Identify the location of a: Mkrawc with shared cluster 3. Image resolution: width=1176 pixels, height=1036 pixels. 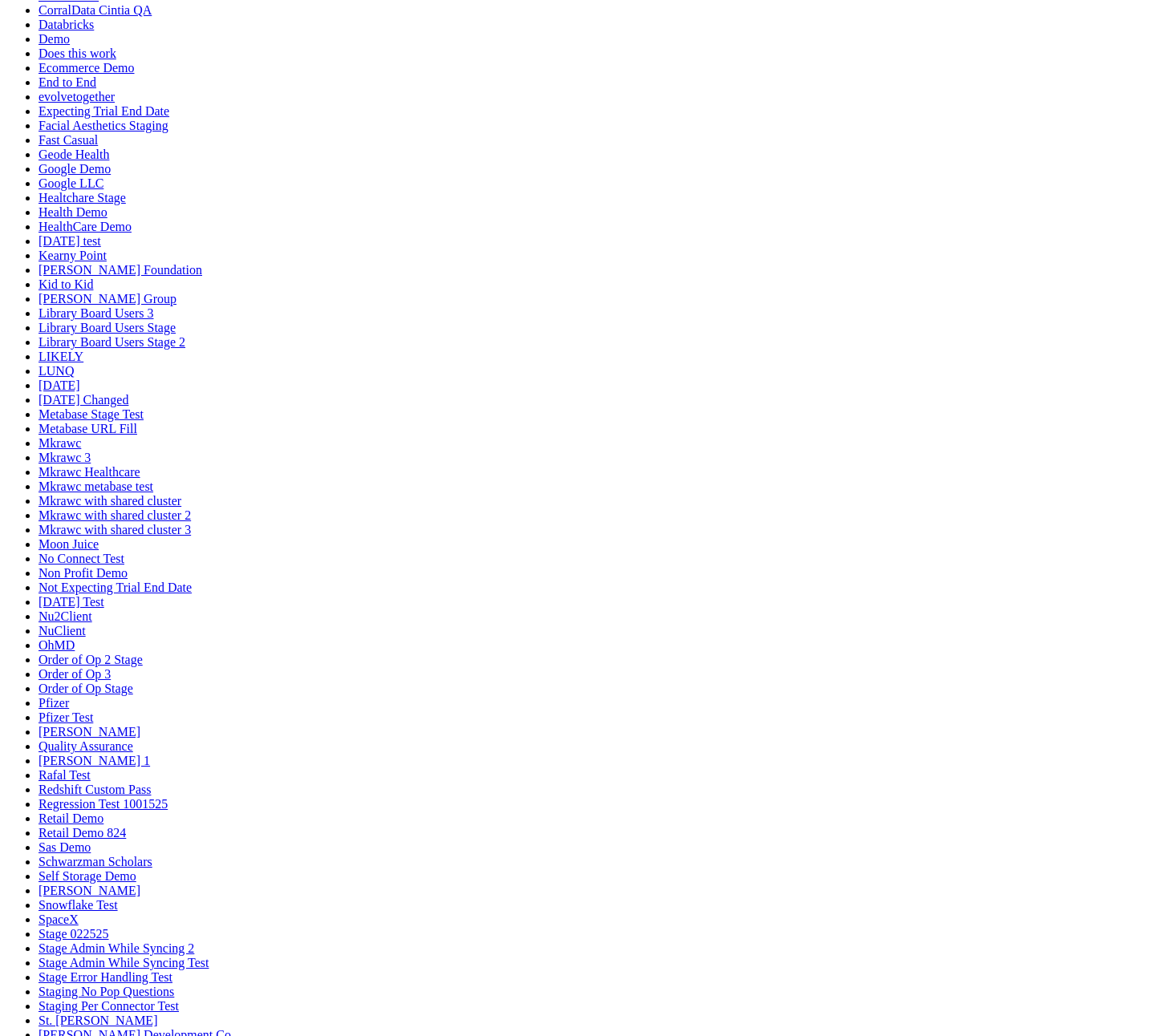
(115, 529).